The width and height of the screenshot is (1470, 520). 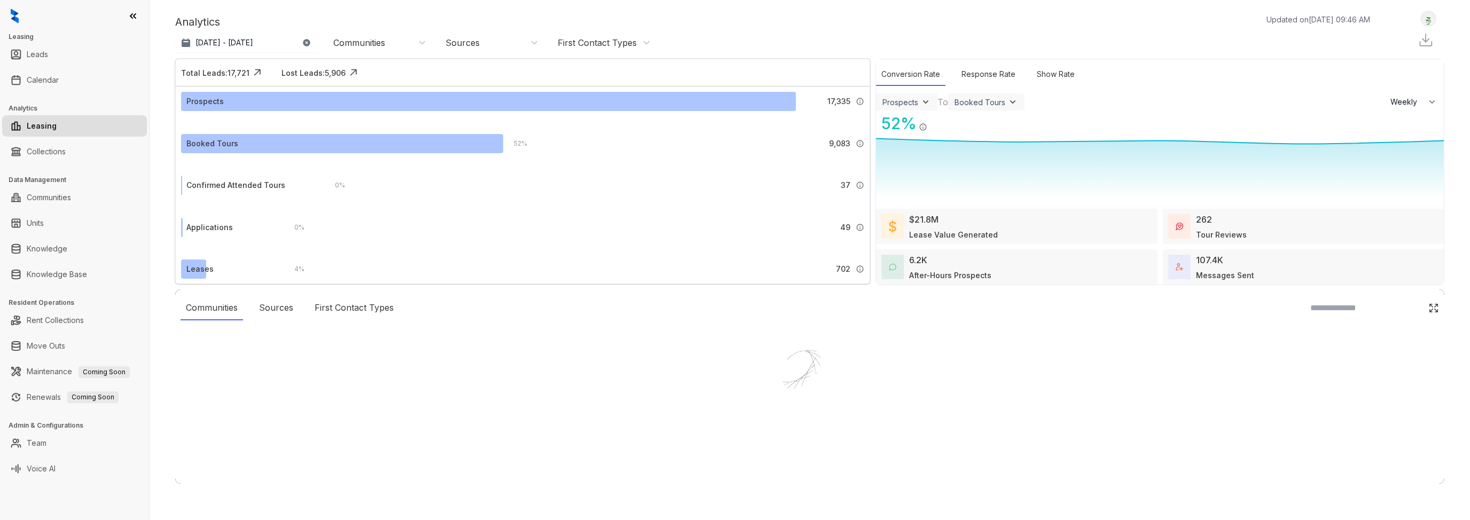 What do you see at coordinates (74, 80) in the screenshot?
I see `li: Calendar` at bounding box center [74, 80].